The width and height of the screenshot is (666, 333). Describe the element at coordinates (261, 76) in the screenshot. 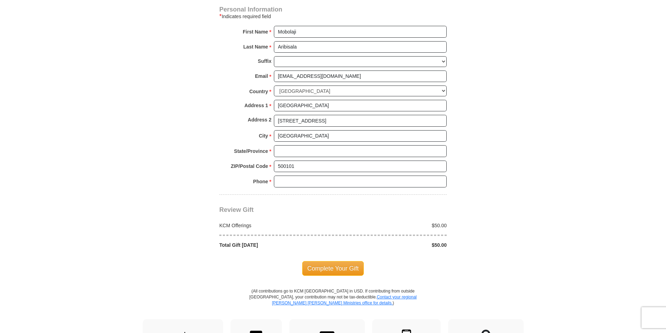

I see `strong: Email` at that location.